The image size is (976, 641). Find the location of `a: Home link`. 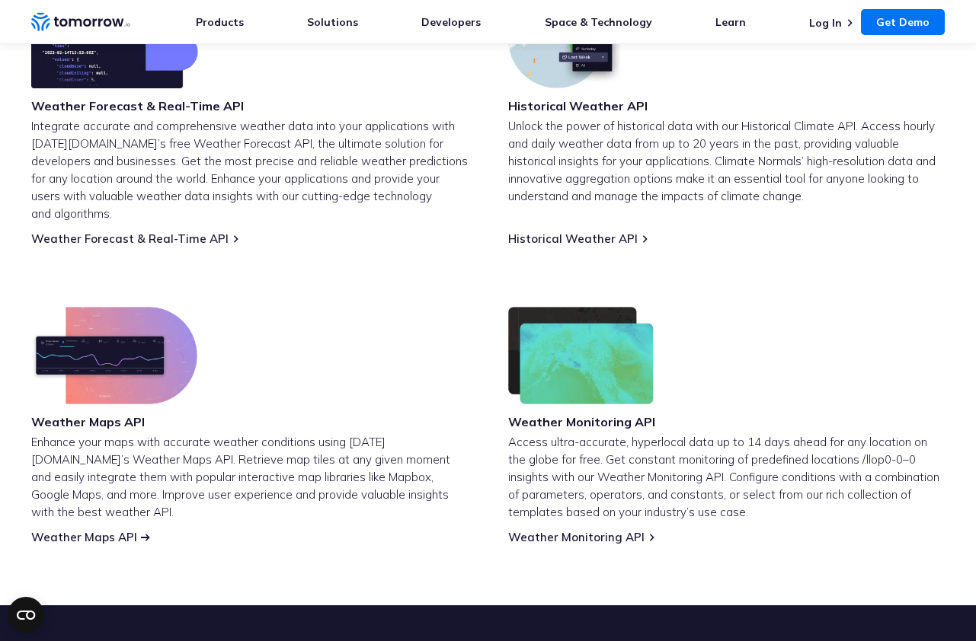

a: Home link is located at coordinates (81, 22).